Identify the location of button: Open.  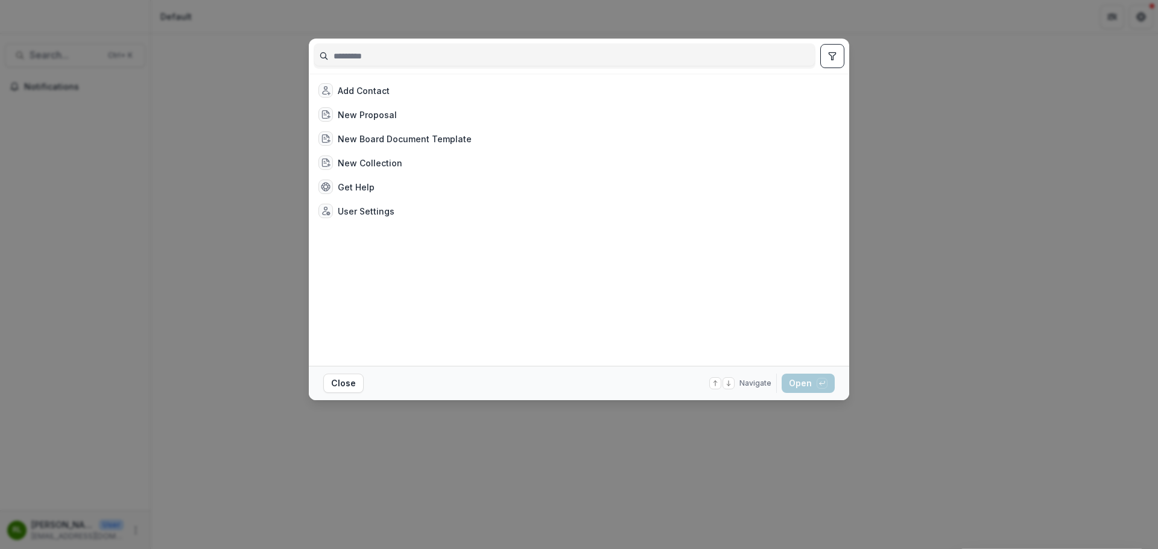
(808, 384).